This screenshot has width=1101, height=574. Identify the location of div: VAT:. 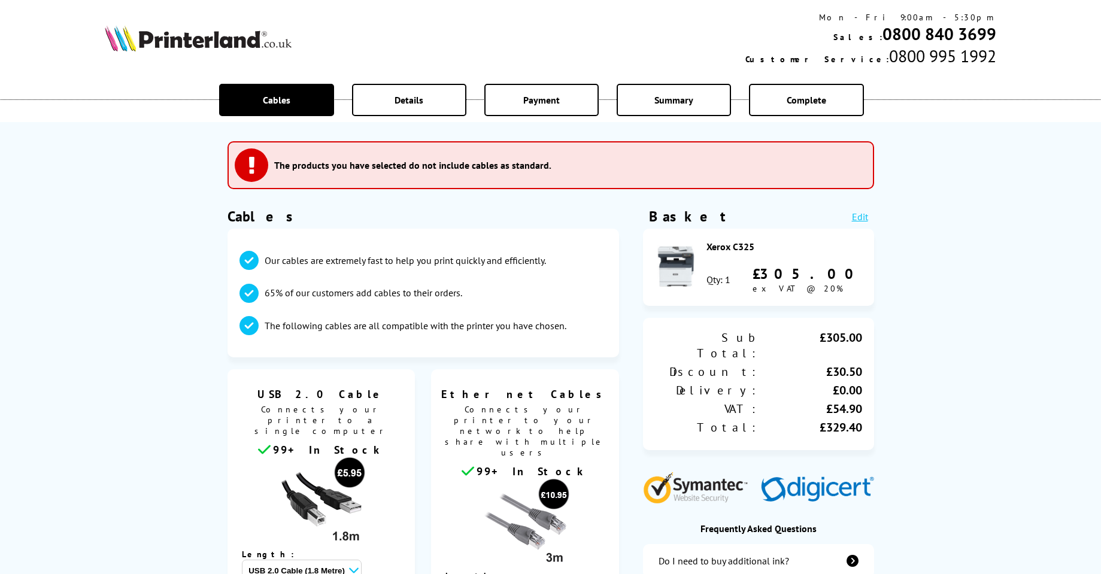
(707, 409).